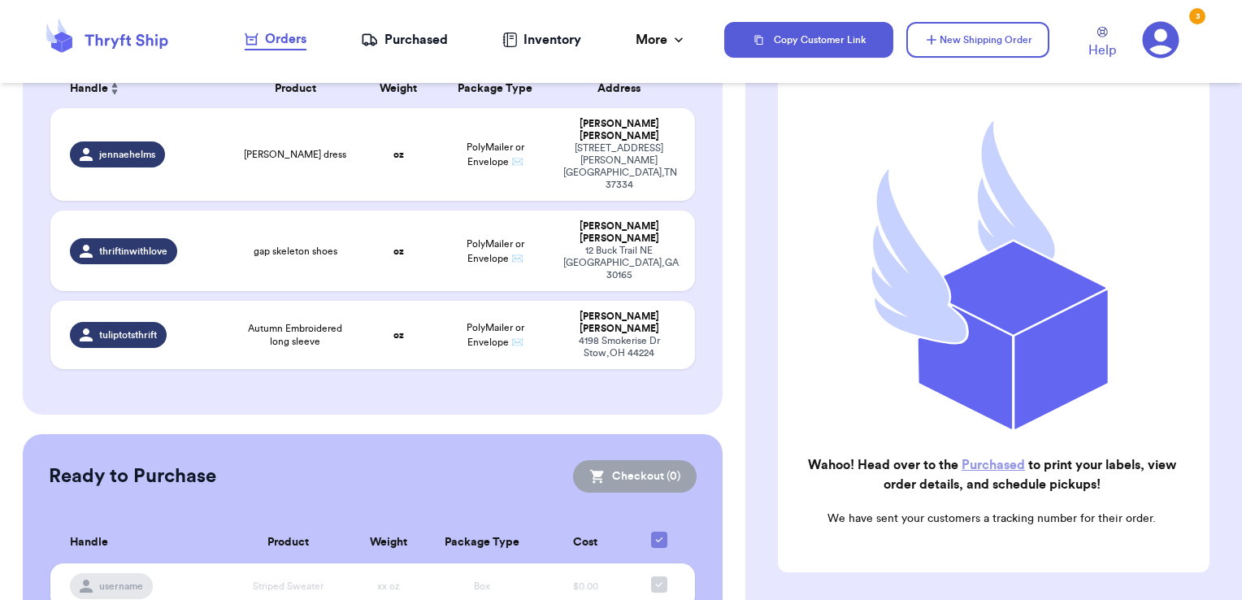 The width and height of the screenshot is (1242, 600). I want to click on span: username, so click(121, 586).